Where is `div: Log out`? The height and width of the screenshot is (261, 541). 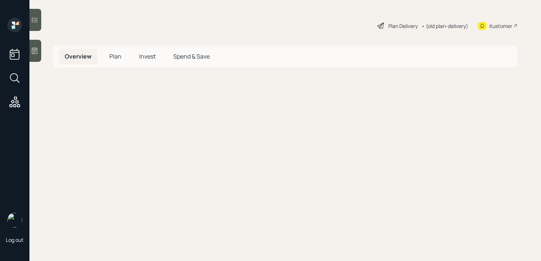
div: Log out is located at coordinates (15, 240).